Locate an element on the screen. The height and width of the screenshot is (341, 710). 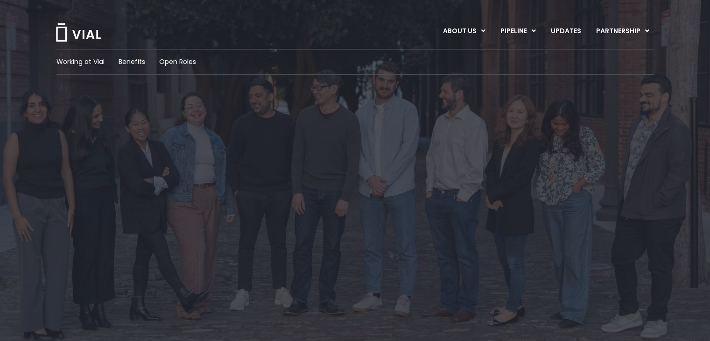
a: ABOUT USMenu Toggle is located at coordinates (464, 31).